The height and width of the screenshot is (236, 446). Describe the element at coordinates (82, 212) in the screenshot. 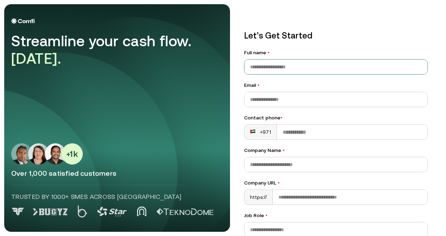

I see `img: Logo 2` at that location.